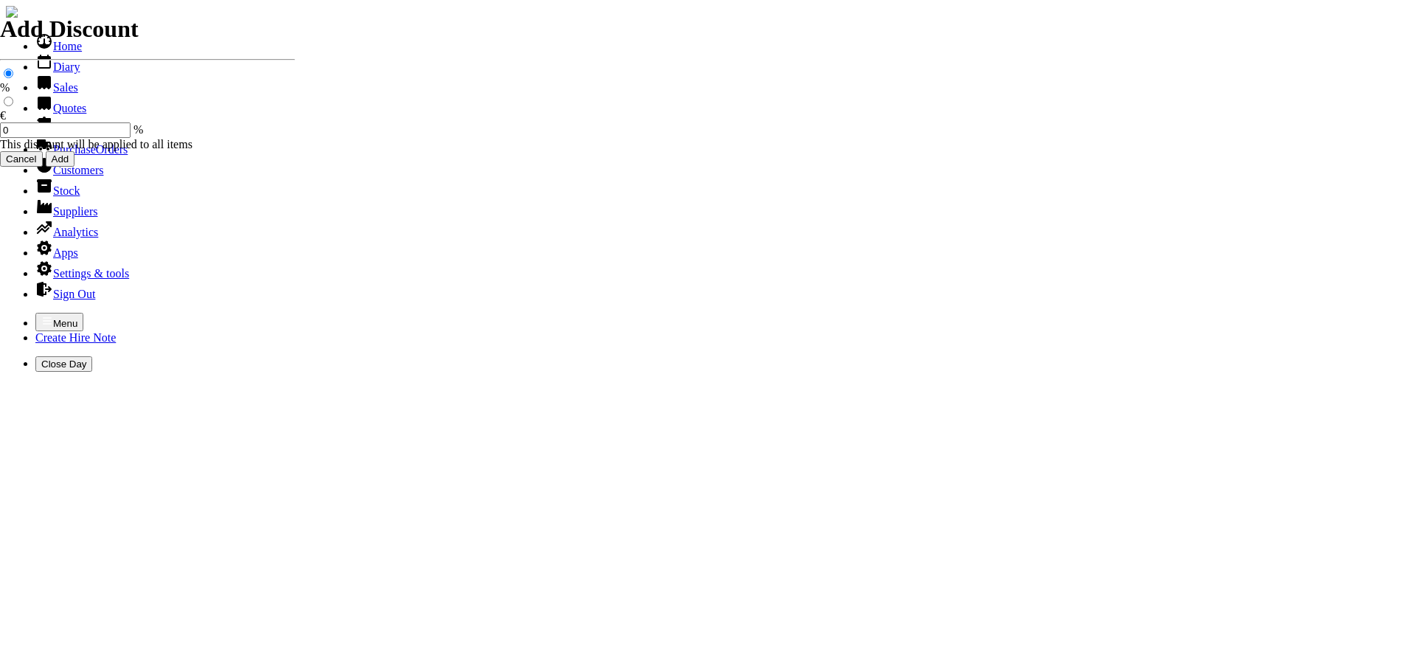 The height and width of the screenshot is (661, 1405). What do you see at coordinates (717, 125) in the screenshot?
I see `li: Hire Notes` at bounding box center [717, 125].